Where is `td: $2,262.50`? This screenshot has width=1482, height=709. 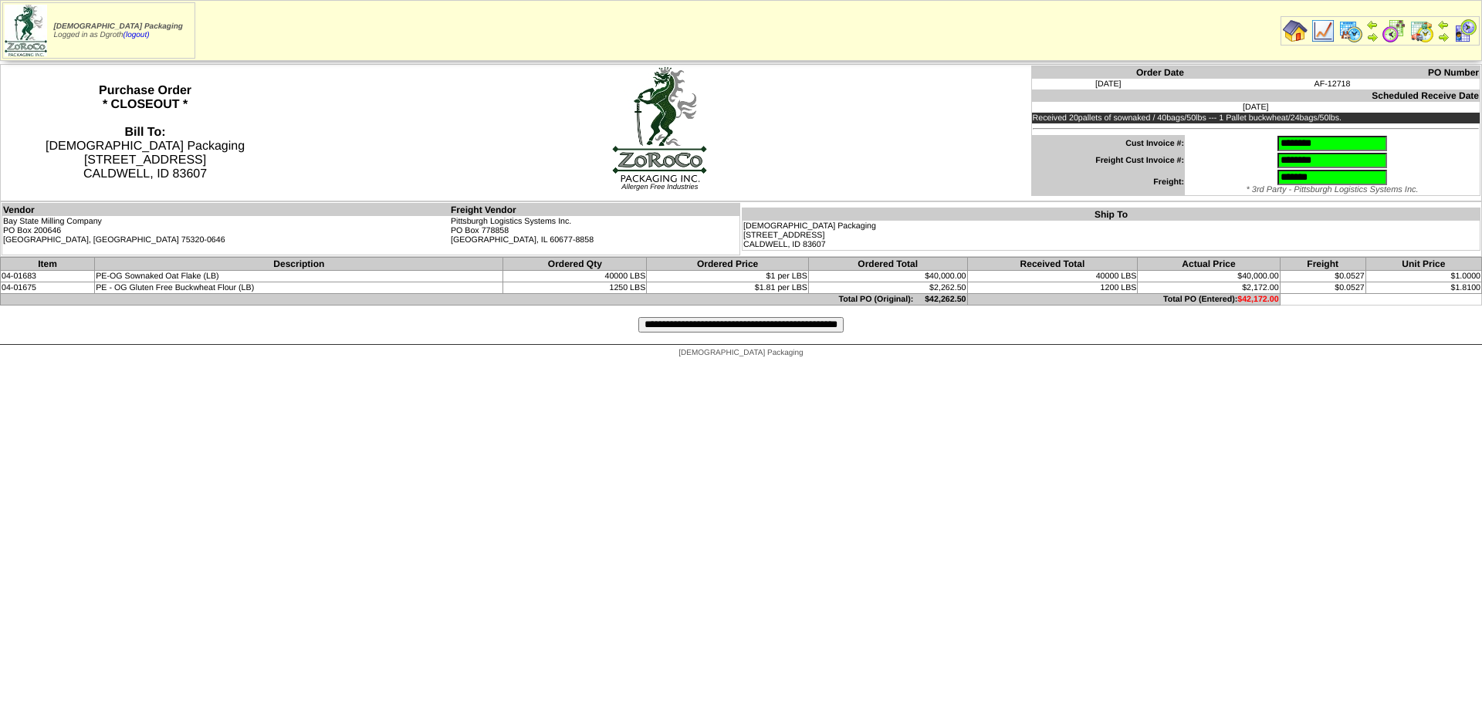 td: $2,262.50 is located at coordinates (888, 288).